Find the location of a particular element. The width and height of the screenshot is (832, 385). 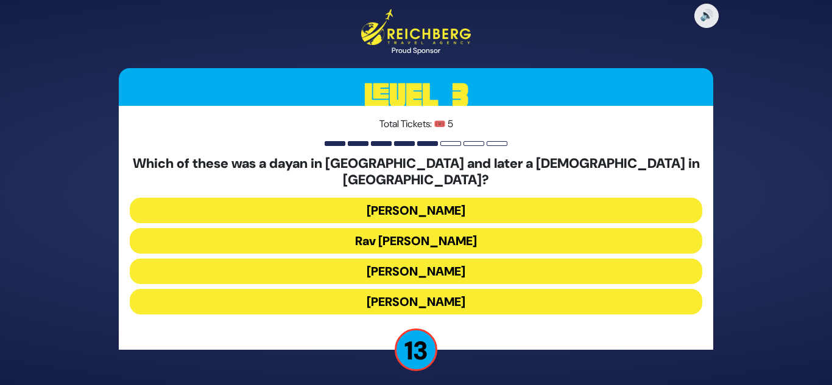

p: 13 is located at coordinates (416, 350).